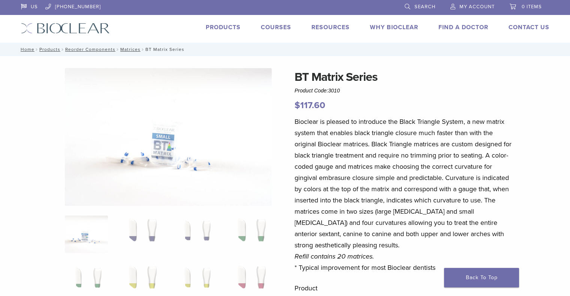 The width and height of the screenshot is (570, 296). I want to click on img: BT Matrix Series - Image 2, so click(141, 235).